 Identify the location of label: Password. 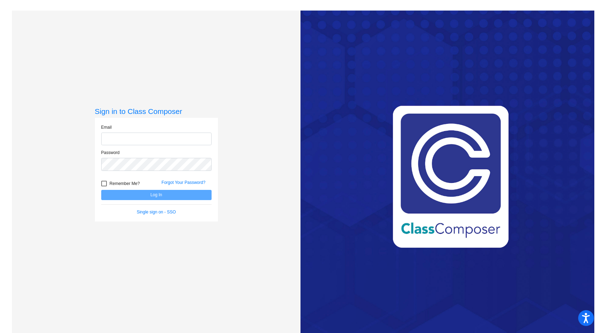
(110, 153).